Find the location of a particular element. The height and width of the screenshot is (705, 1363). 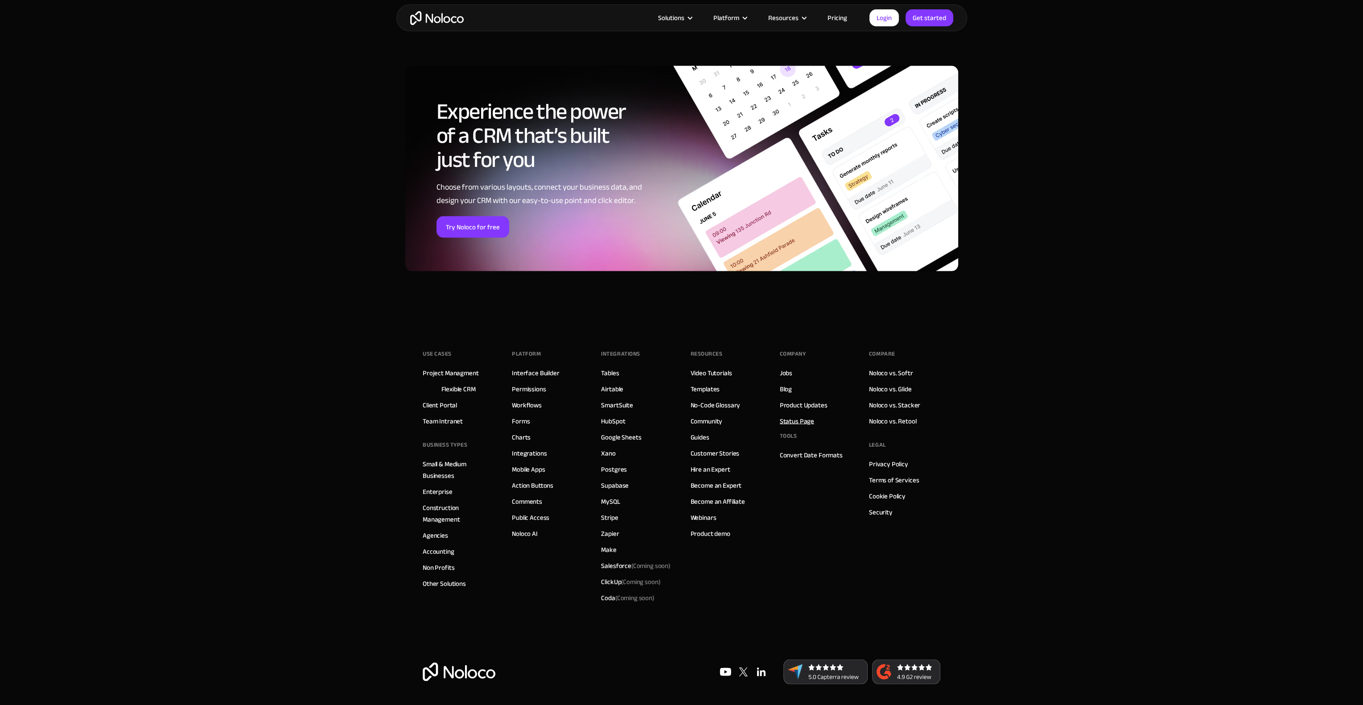

a: Templates is located at coordinates (706, 389).